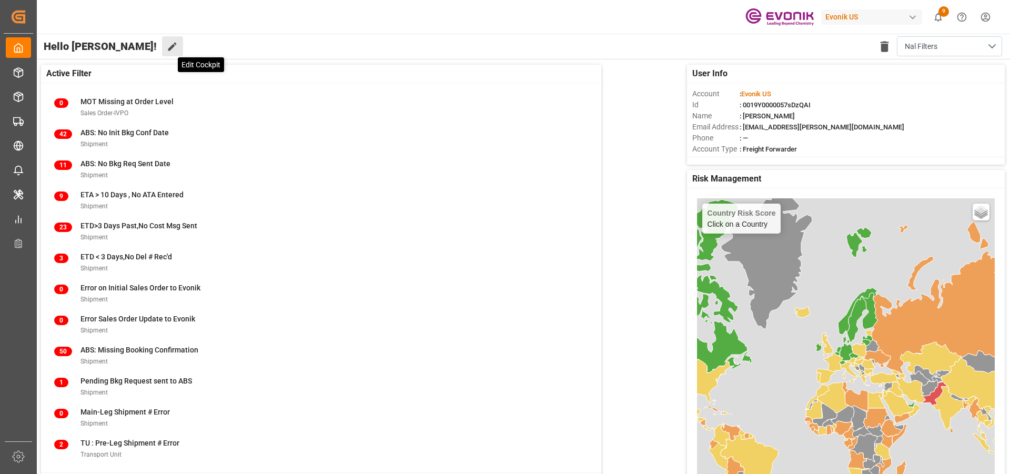  What do you see at coordinates (716, 116) in the screenshot?
I see `span: Name` at bounding box center [716, 116].